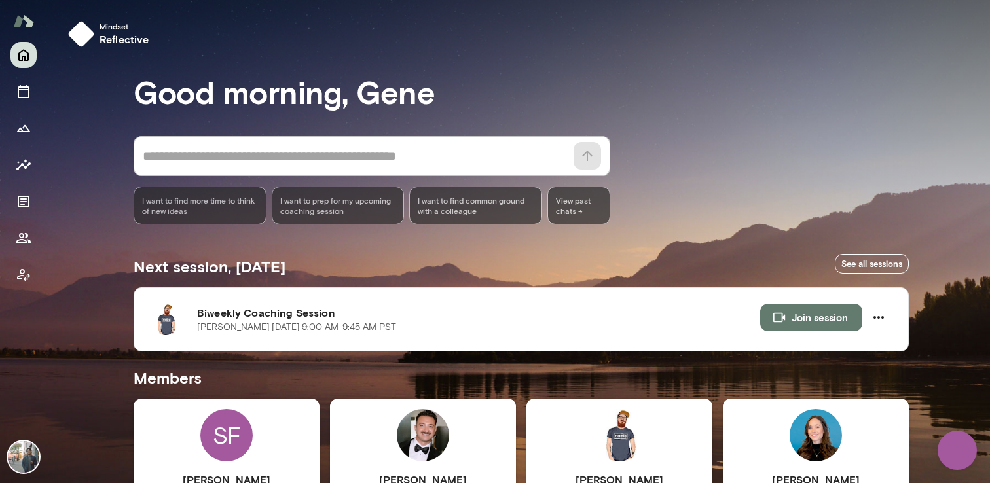  Describe the element at coordinates (478, 313) in the screenshot. I see `h6: Biweekly Coaching Session` at that location.